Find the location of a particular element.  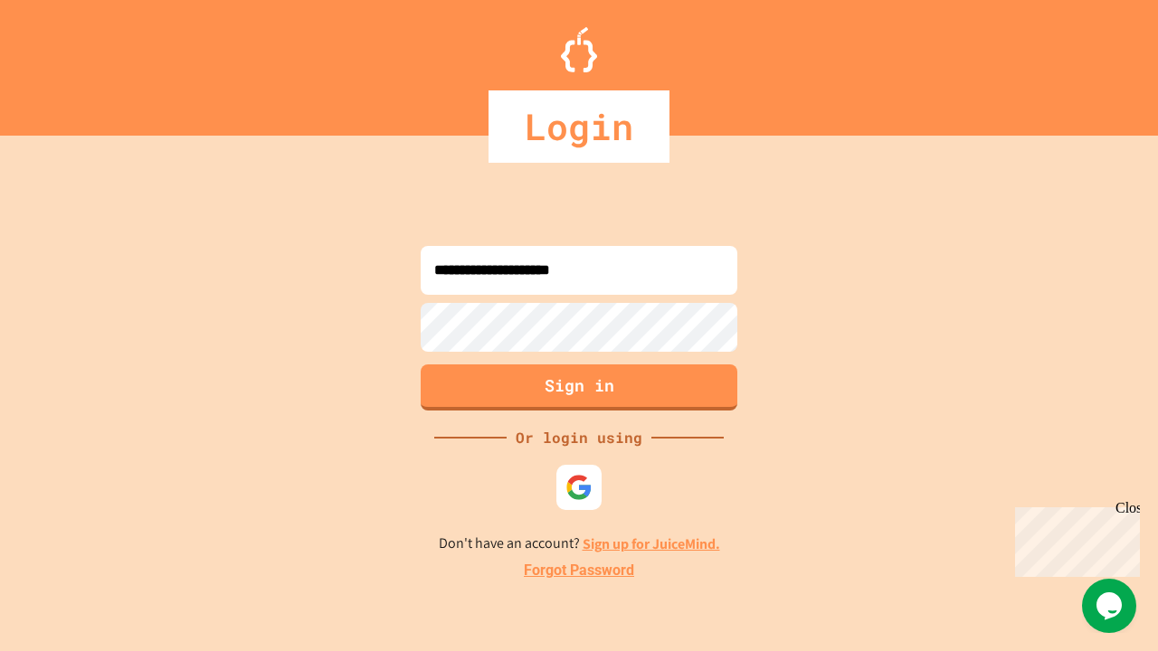

div: Chat with us now!Close is located at coordinates (66, 61).